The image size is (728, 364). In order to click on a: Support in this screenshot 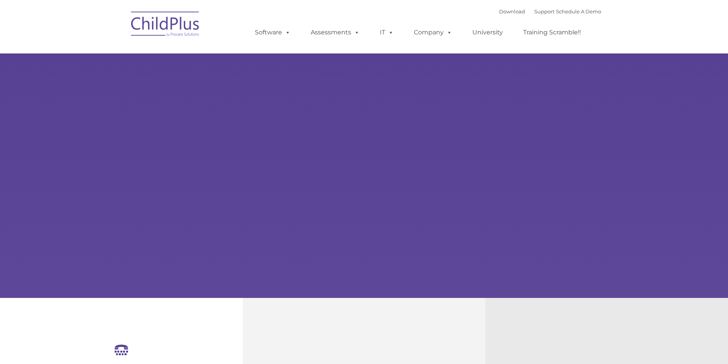, I will do `click(544, 11)`.